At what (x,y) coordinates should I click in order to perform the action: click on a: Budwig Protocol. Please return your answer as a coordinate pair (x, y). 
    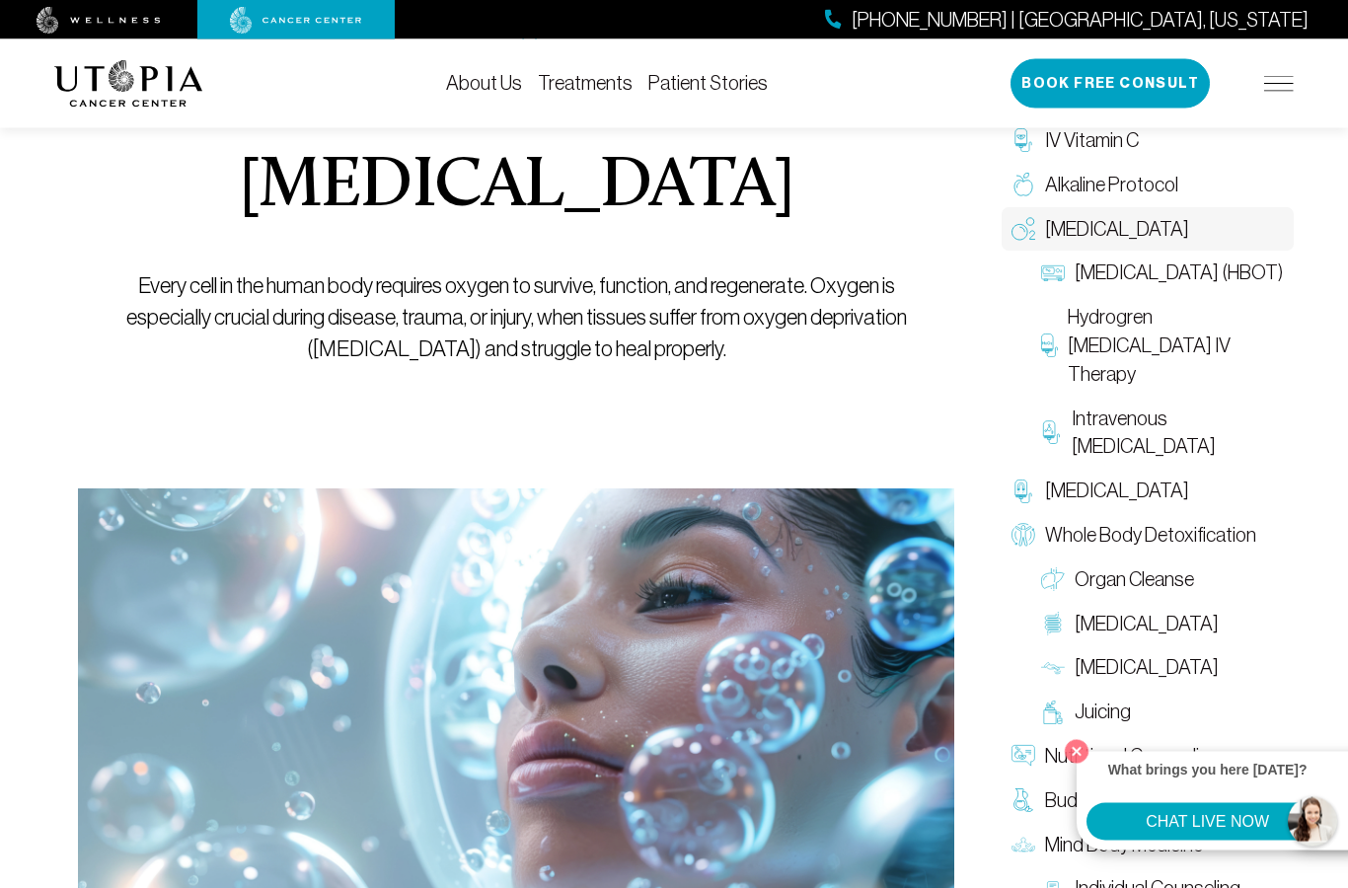
    Looking at the image, I should click on (1148, 801).